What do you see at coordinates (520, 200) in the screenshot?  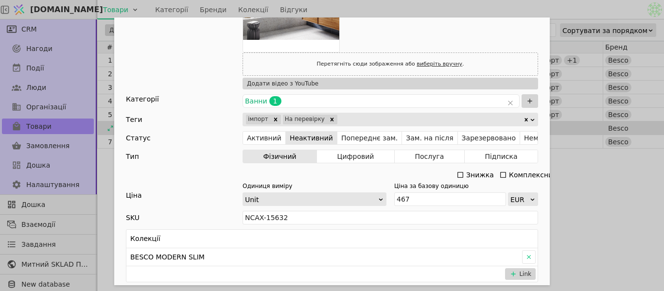 I see `div: EUR` at bounding box center [520, 200].